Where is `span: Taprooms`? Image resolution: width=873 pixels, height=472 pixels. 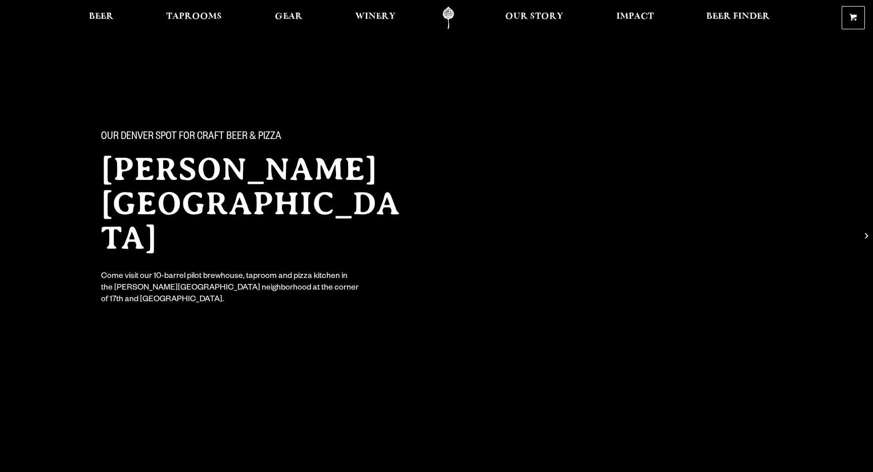 span: Taprooms is located at coordinates (194, 17).